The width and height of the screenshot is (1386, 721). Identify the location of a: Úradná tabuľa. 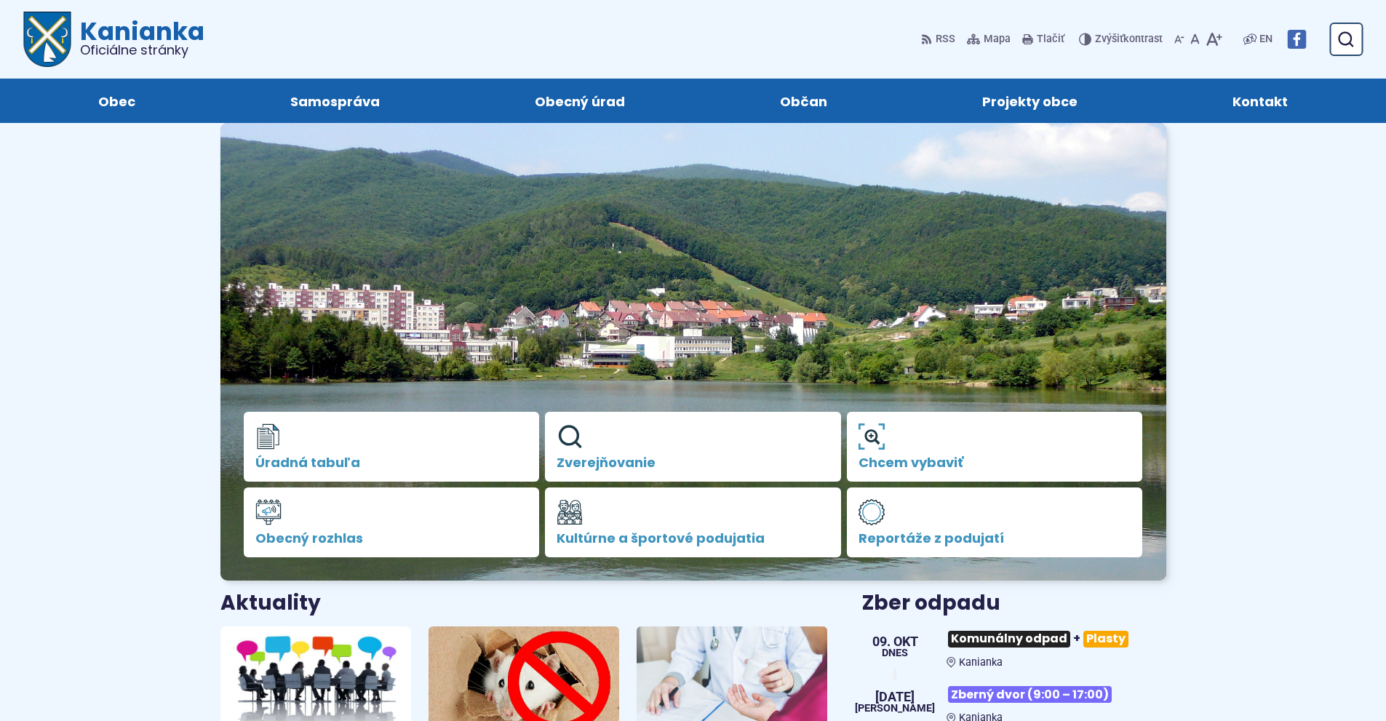
(391, 447).